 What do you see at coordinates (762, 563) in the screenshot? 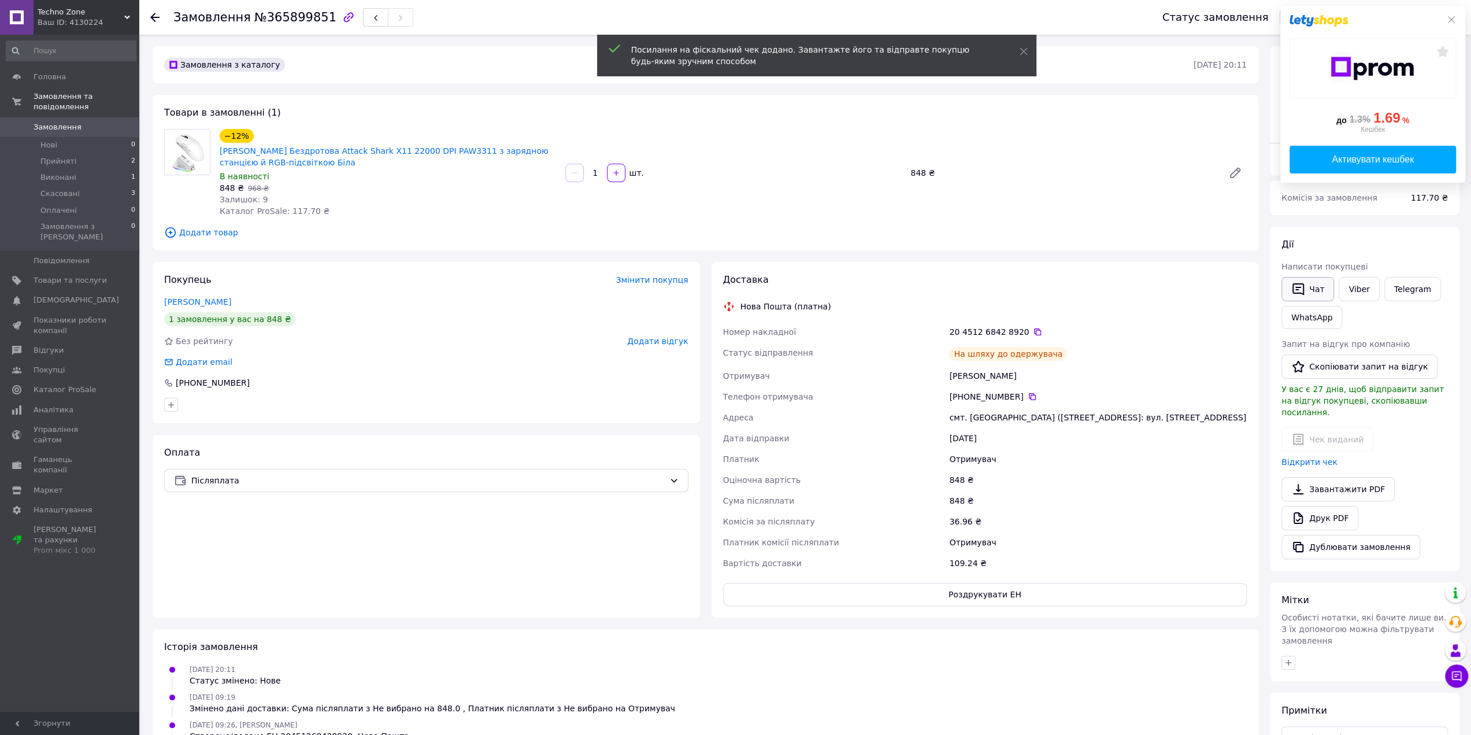
I see `span: Вартість доставки` at bounding box center [762, 563].